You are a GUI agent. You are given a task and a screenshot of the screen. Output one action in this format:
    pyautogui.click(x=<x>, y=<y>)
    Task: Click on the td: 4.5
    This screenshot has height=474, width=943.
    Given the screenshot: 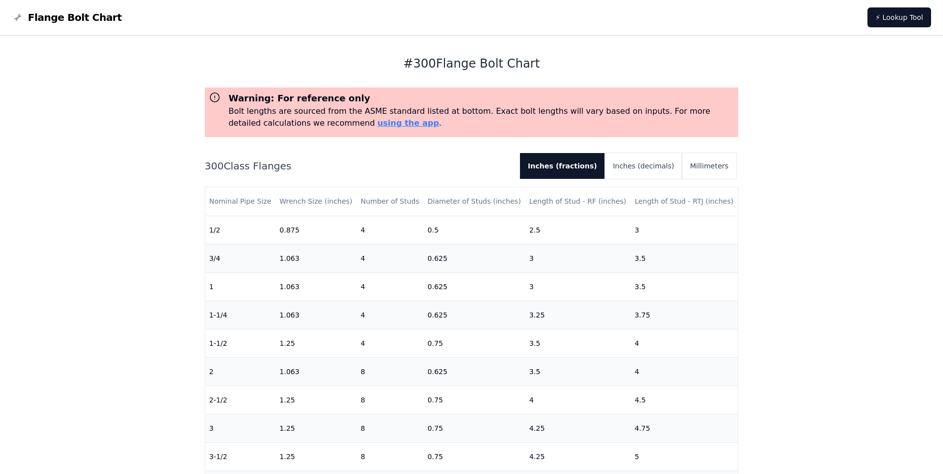 What is the action you would take?
    pyautogui.click(x=684, y=400)
    